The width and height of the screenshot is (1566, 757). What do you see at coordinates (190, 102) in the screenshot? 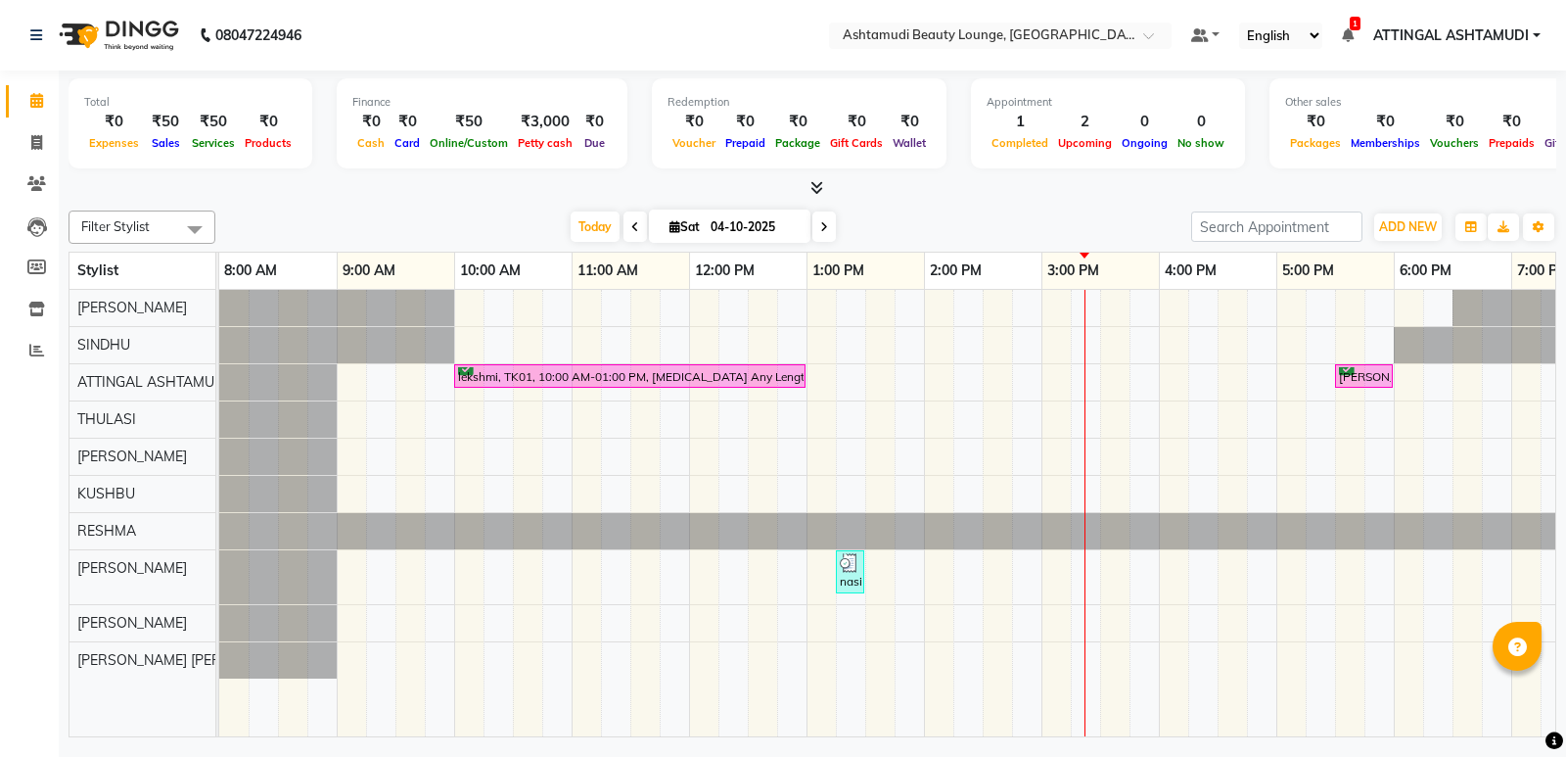
I see `div: Total` at bounding box center [190, 102].